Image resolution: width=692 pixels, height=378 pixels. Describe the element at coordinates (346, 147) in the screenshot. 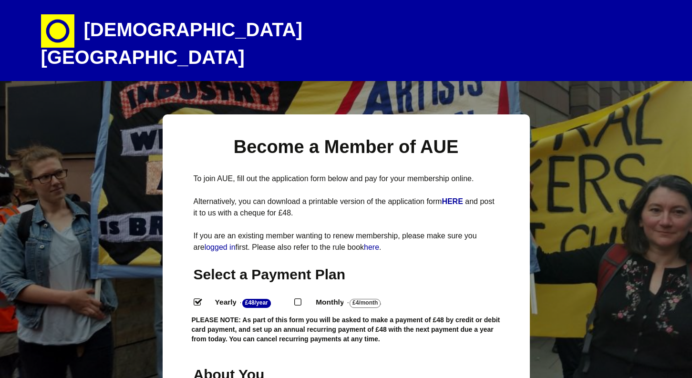

I see `h1: Become a Member of AUE` at that location.